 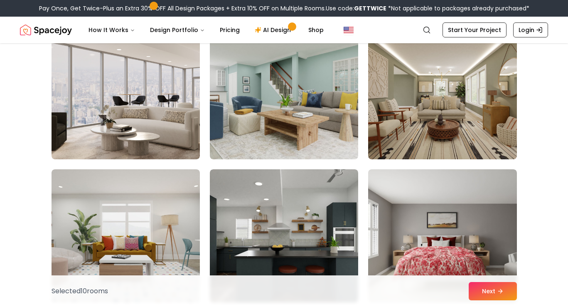 What do you see at coordinates (458, 8) in the screenshot?
I see `span: *Not applicable to packages already purchased*` at bounding box center [458, 8].